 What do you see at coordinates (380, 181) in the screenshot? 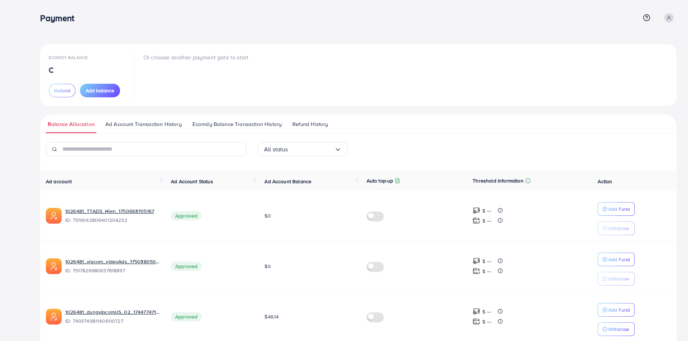
I see `p: Auto top-up` at bounding box center [380, 181].